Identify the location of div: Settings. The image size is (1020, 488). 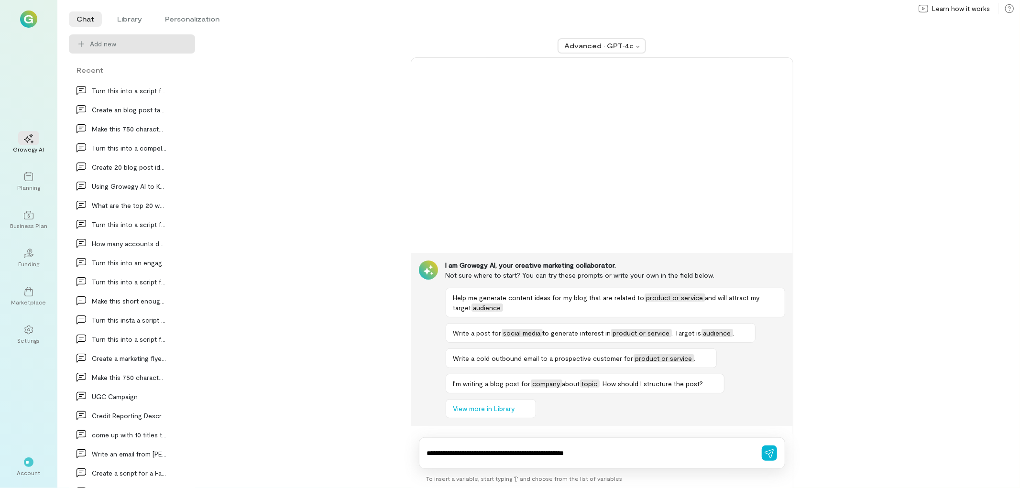
(29, 340).